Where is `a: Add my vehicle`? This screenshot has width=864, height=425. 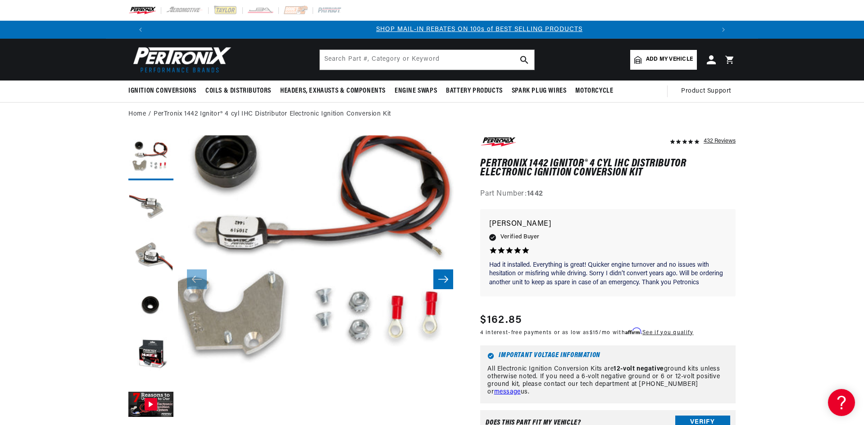 a: Add my vehicle is located at coordinates (663, 60).